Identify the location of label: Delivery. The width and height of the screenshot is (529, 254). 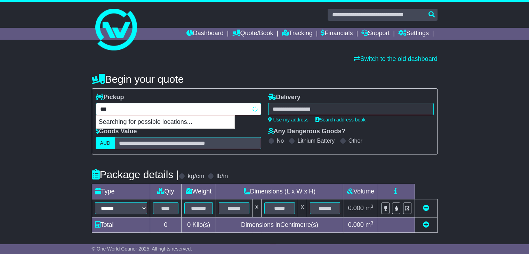
(284, 97).